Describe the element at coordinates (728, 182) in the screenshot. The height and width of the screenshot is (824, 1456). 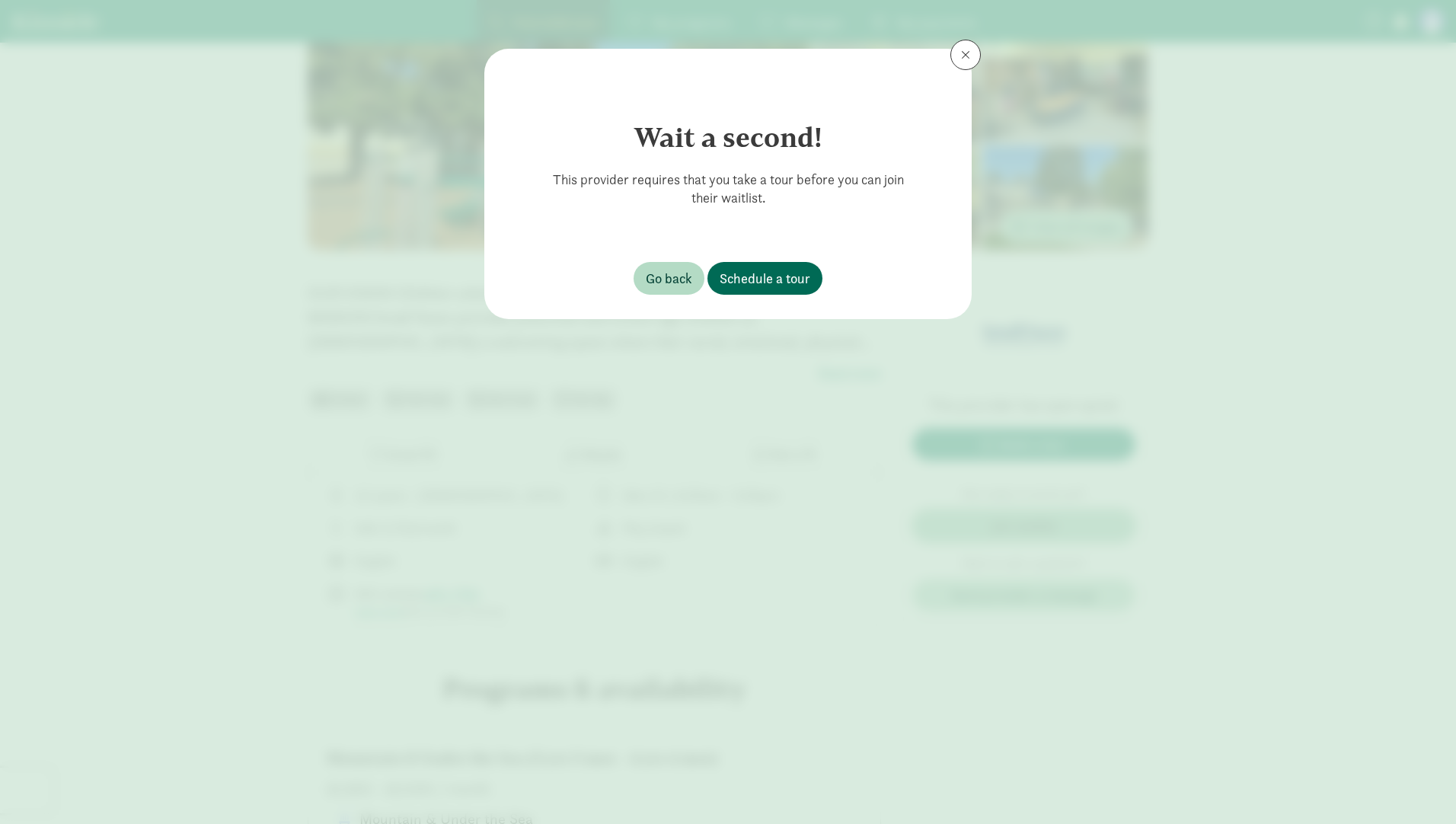
I see `p: This provider requires that you take a tour before you can join their waitlist.` at that location.